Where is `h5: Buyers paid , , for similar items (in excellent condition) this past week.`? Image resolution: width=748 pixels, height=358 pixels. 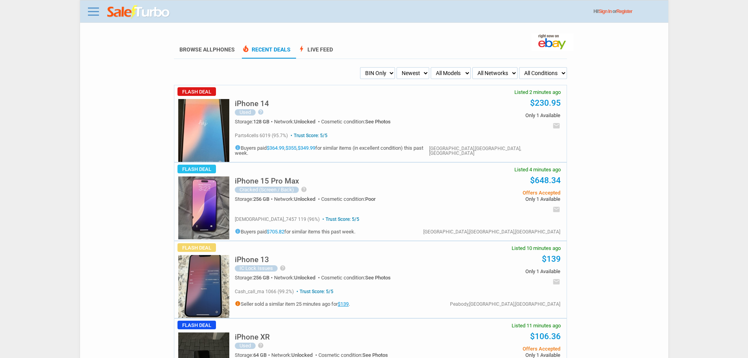
h5: Buyers paid , , for similar items (in excellent condition) this past week. is located at coordinates (332, 150).